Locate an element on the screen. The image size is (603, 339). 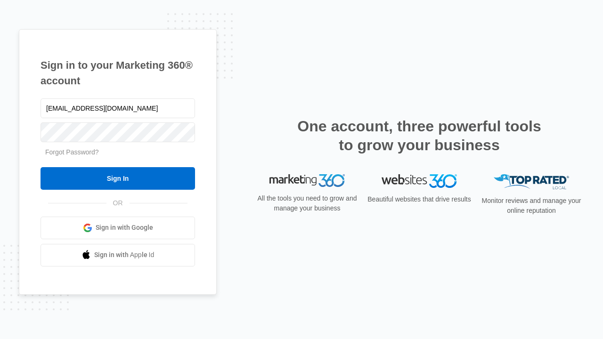
a: Sign in with Apple Id is located at coordinates (118, 255).